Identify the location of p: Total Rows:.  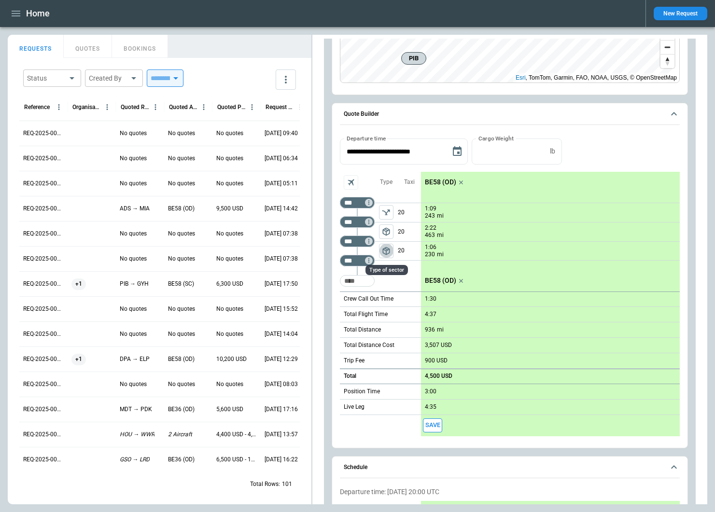
(265, 484).